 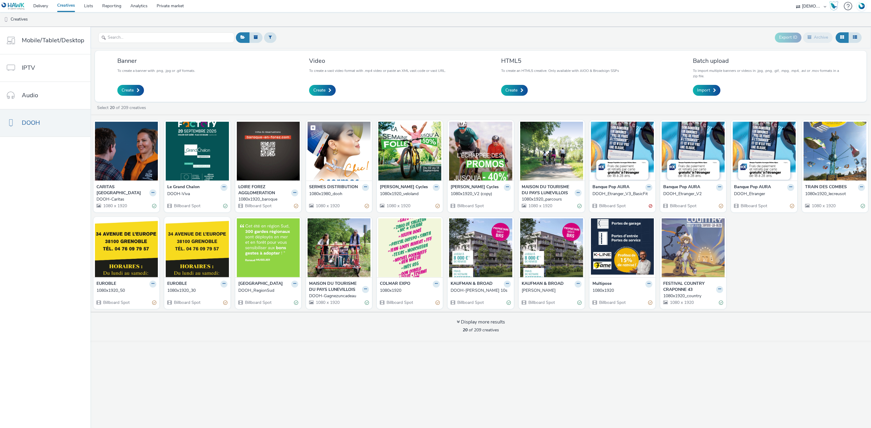 I want to click on img: DOOH-Kaufman visual, so click(x=551, y=248).